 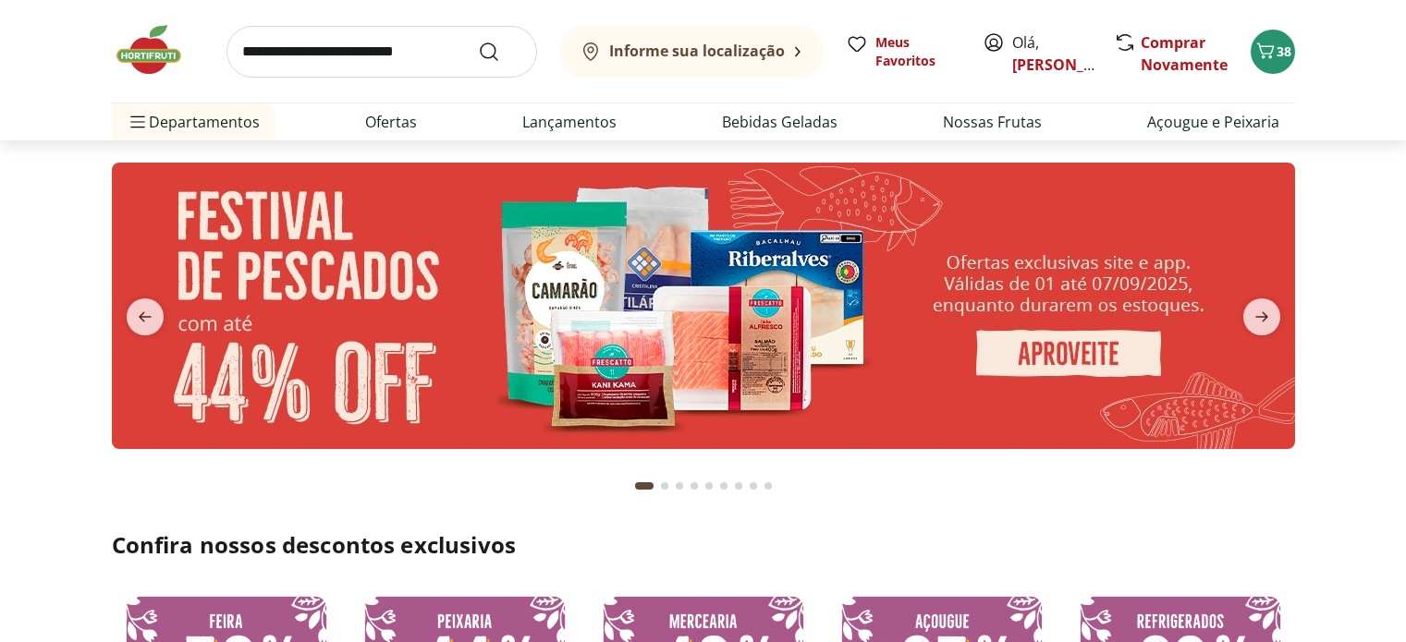 I want to click on button: Go to page 8 from fs-carousel, so click(x=753, y=486).